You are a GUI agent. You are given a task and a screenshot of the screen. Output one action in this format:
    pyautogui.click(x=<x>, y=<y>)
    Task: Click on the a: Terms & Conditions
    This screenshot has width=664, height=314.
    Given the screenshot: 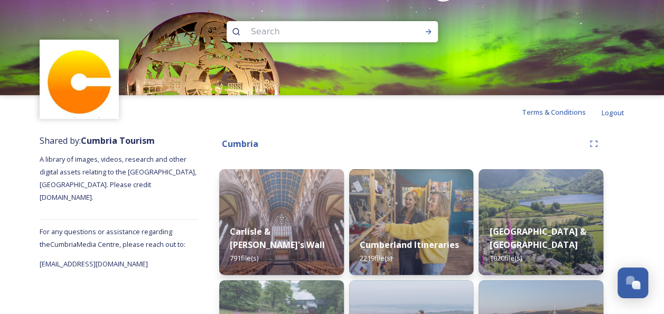 What is the action you would take?
    pyautogui.click(x=562, y=112)
    